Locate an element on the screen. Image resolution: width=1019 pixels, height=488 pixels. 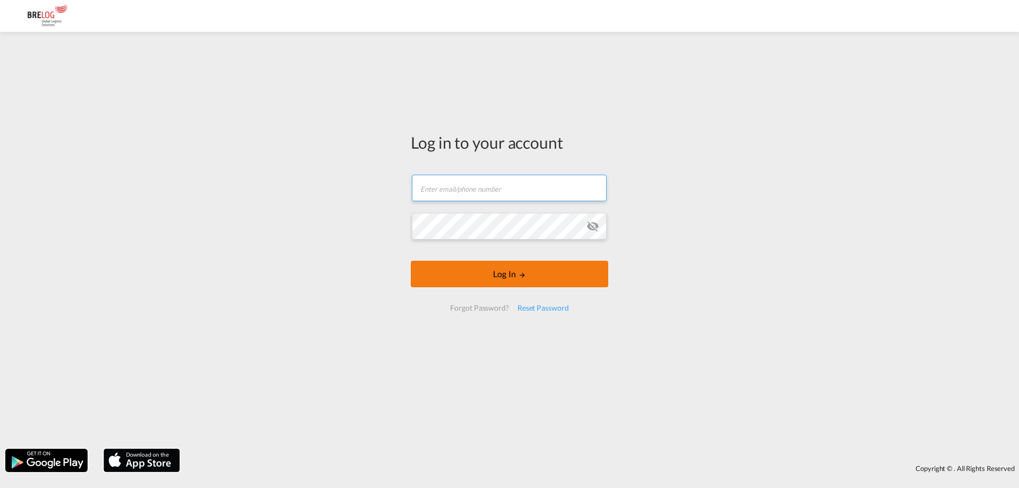
div: Reset Password is located at coordinates (543, 308).